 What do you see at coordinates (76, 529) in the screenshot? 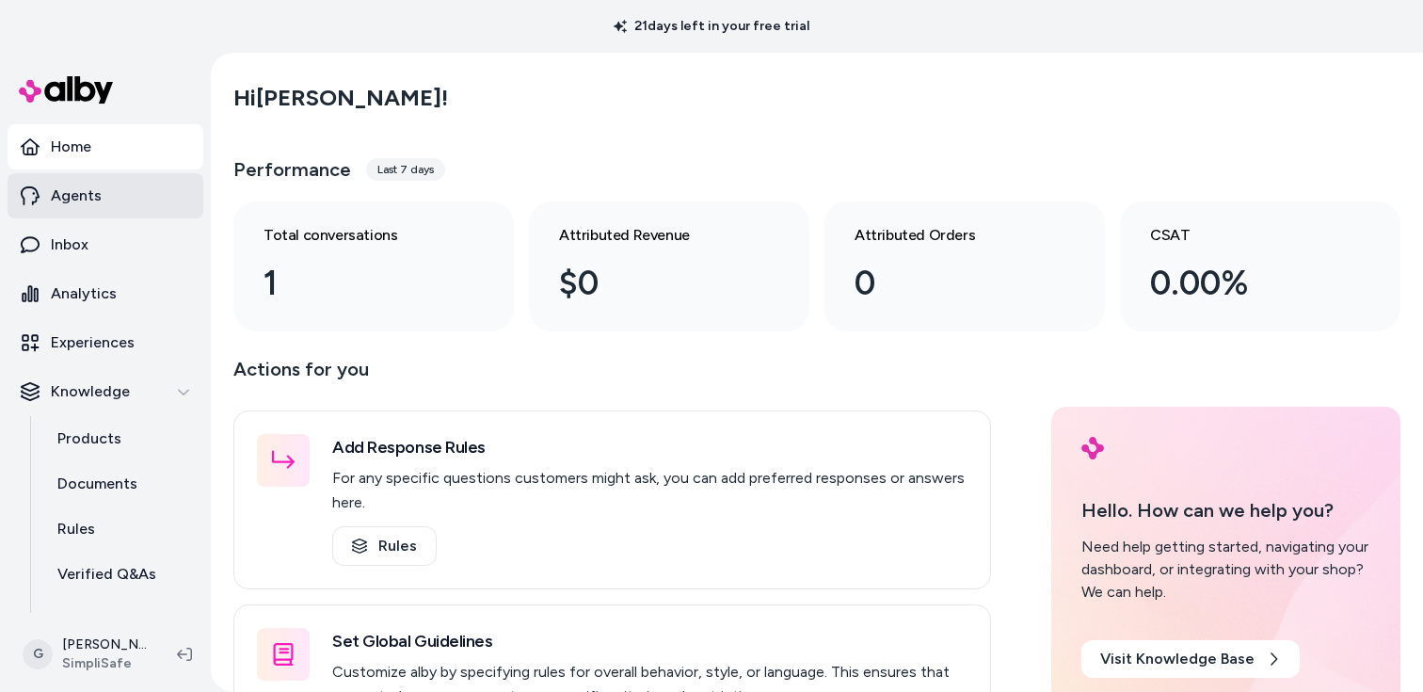
I see `p: Rules` at bounding box center [76, 529].